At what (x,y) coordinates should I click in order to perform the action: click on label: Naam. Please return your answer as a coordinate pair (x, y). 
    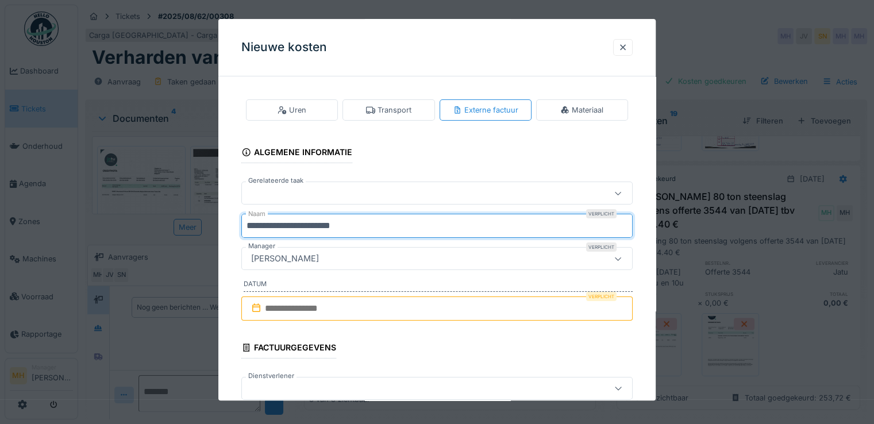
    Looking at the image, I should click on (257, 214).